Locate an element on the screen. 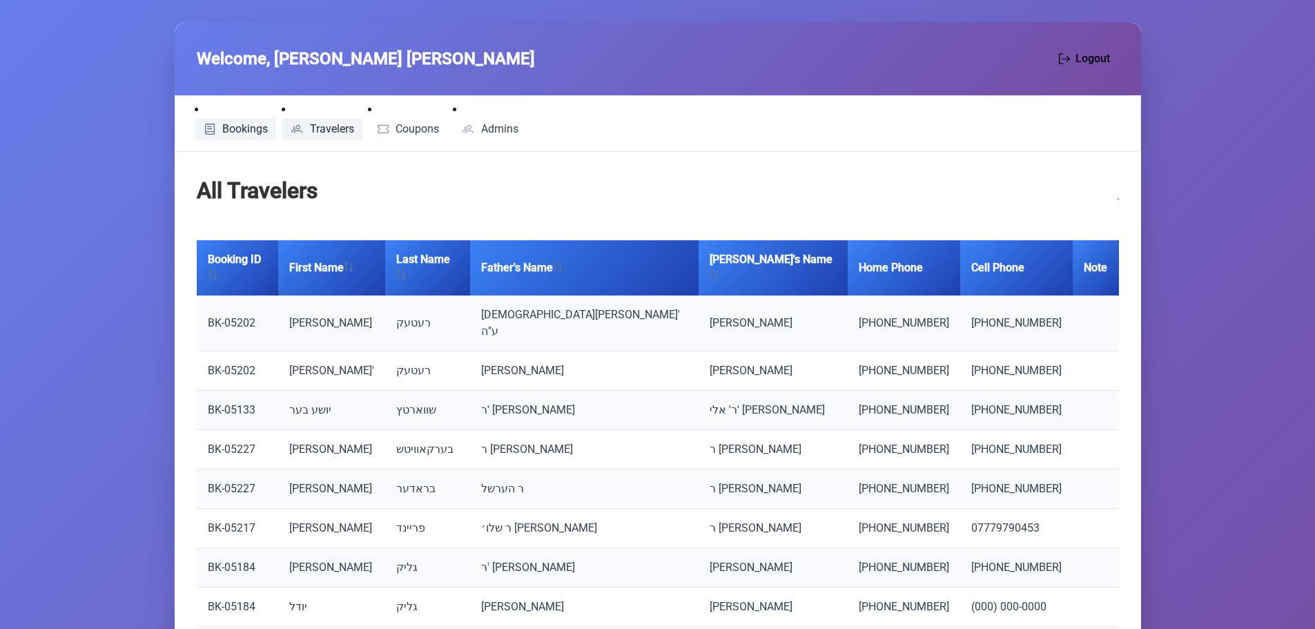 The image size is (1315, 629). td: ר הערשל is located at coordinates (584, 489).